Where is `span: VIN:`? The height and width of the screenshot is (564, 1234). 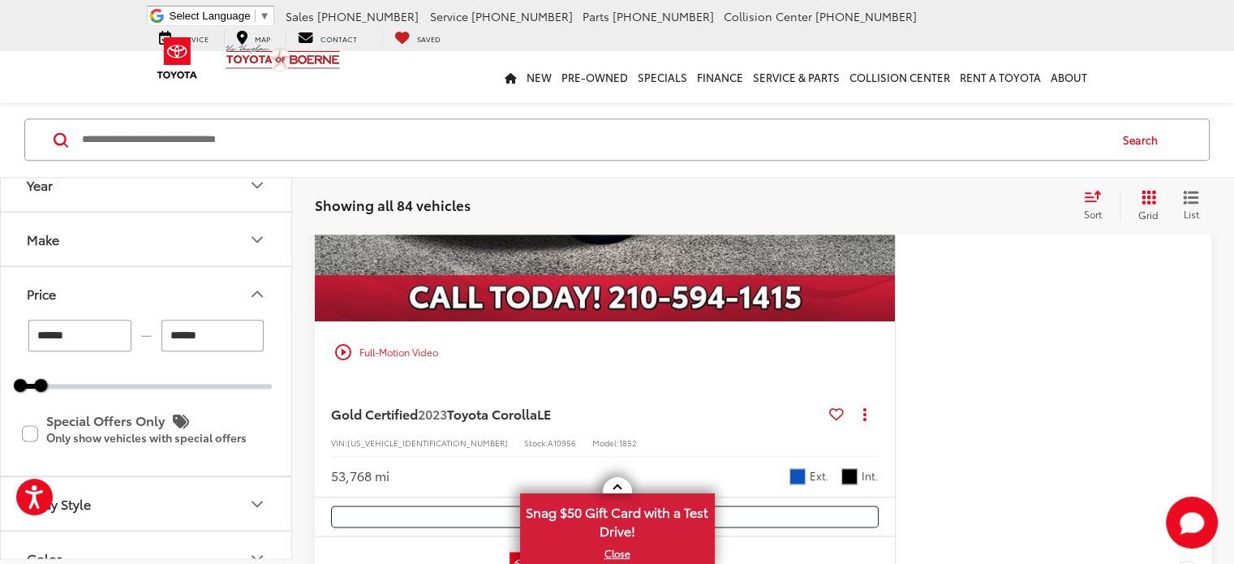
span: VIN: is located at coordinates (339, 442).